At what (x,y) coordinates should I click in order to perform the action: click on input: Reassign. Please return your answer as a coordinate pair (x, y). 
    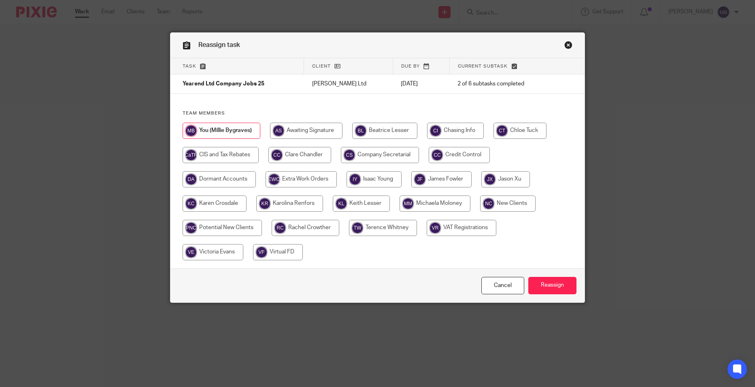
    Looking at the image, I should click on (552, 286).